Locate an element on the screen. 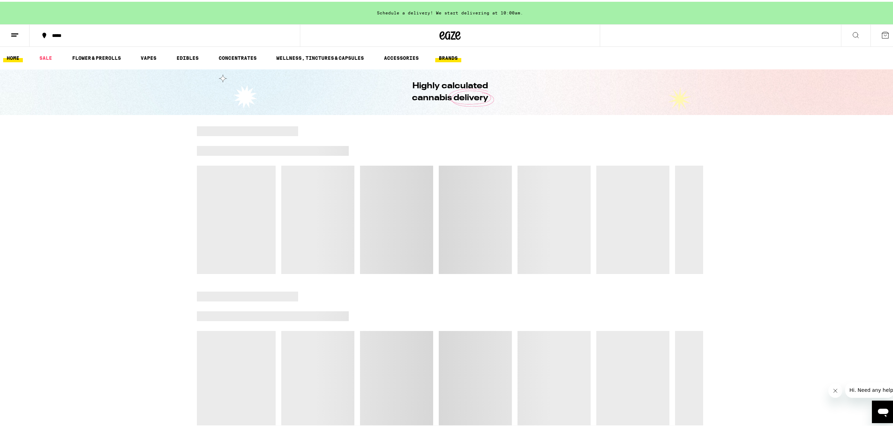 This screenshot has width=893, height=427. a: CONCENTRATES is located at coordinates (238, 56).